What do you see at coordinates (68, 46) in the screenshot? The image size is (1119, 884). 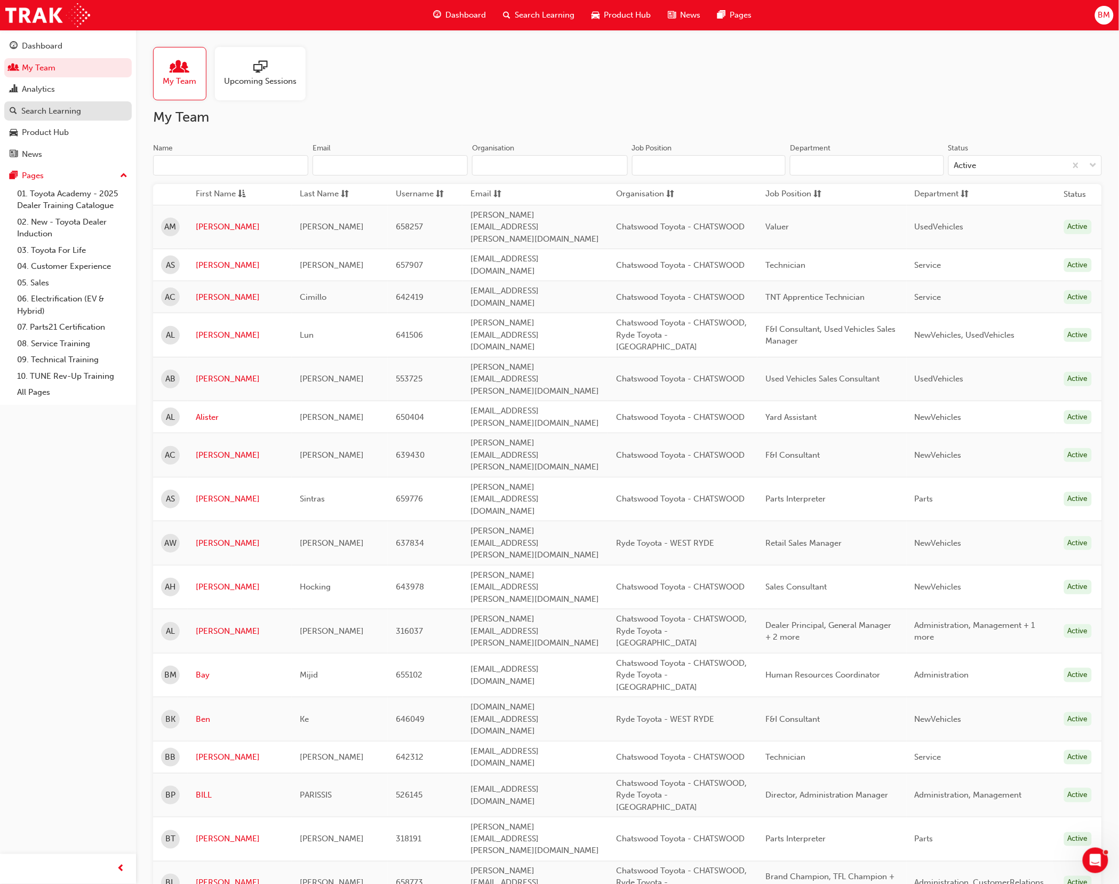 I see `a: Dashboard` at bounding box center [68, 46].